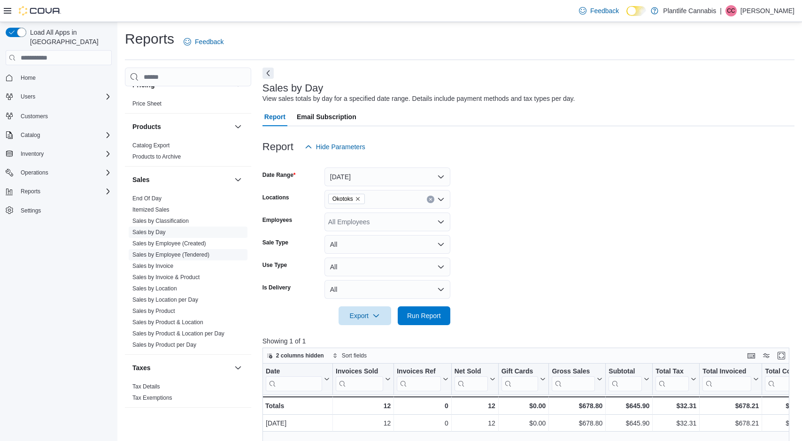 Image resolution: width=802 pixels, height=441 pixels. Describe the element at coordinates (340, 147) in the screenshot. I see `span: Hide Parameters` at that location.